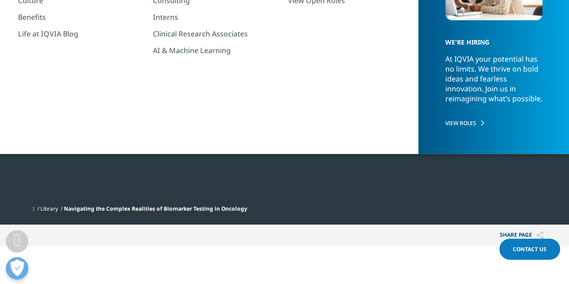 The height and width of the screenshot is (284, 569). I want to click on button: Open Preferences, so click(17, 268).